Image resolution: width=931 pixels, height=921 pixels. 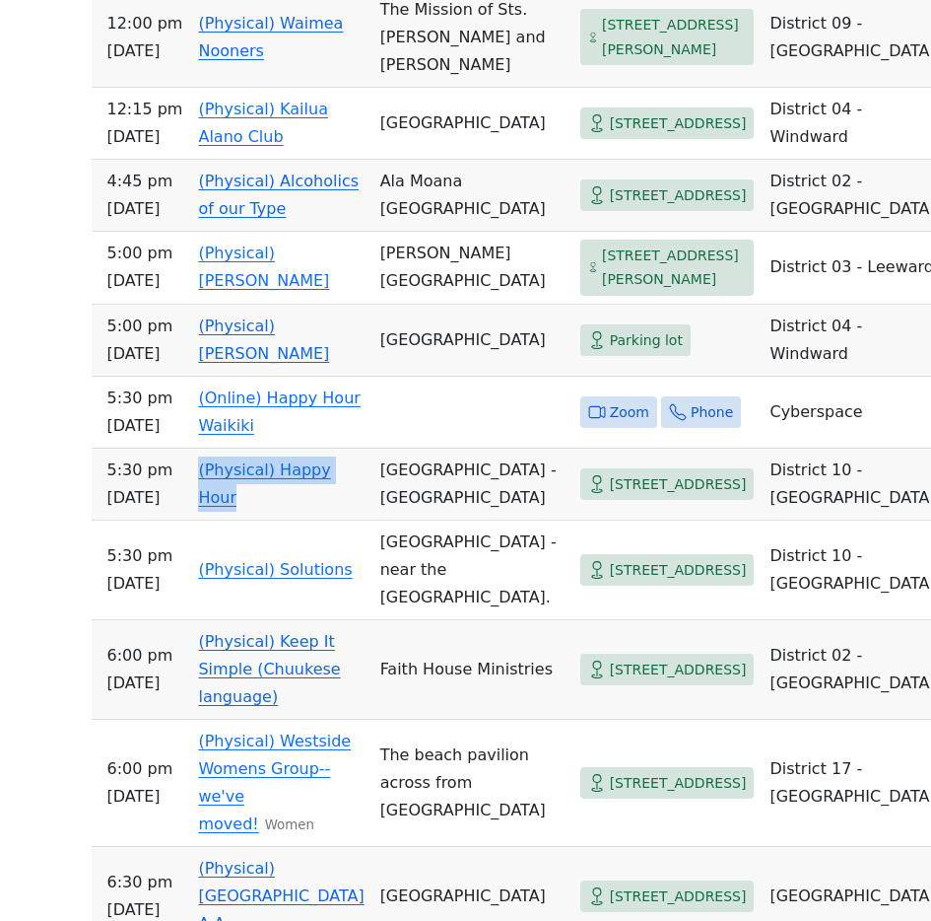 What do you see at coordinates (270, 36) in the screenshot?
I see `a: (Physical) Waimea Nooners` at bounding box center [270, 36].